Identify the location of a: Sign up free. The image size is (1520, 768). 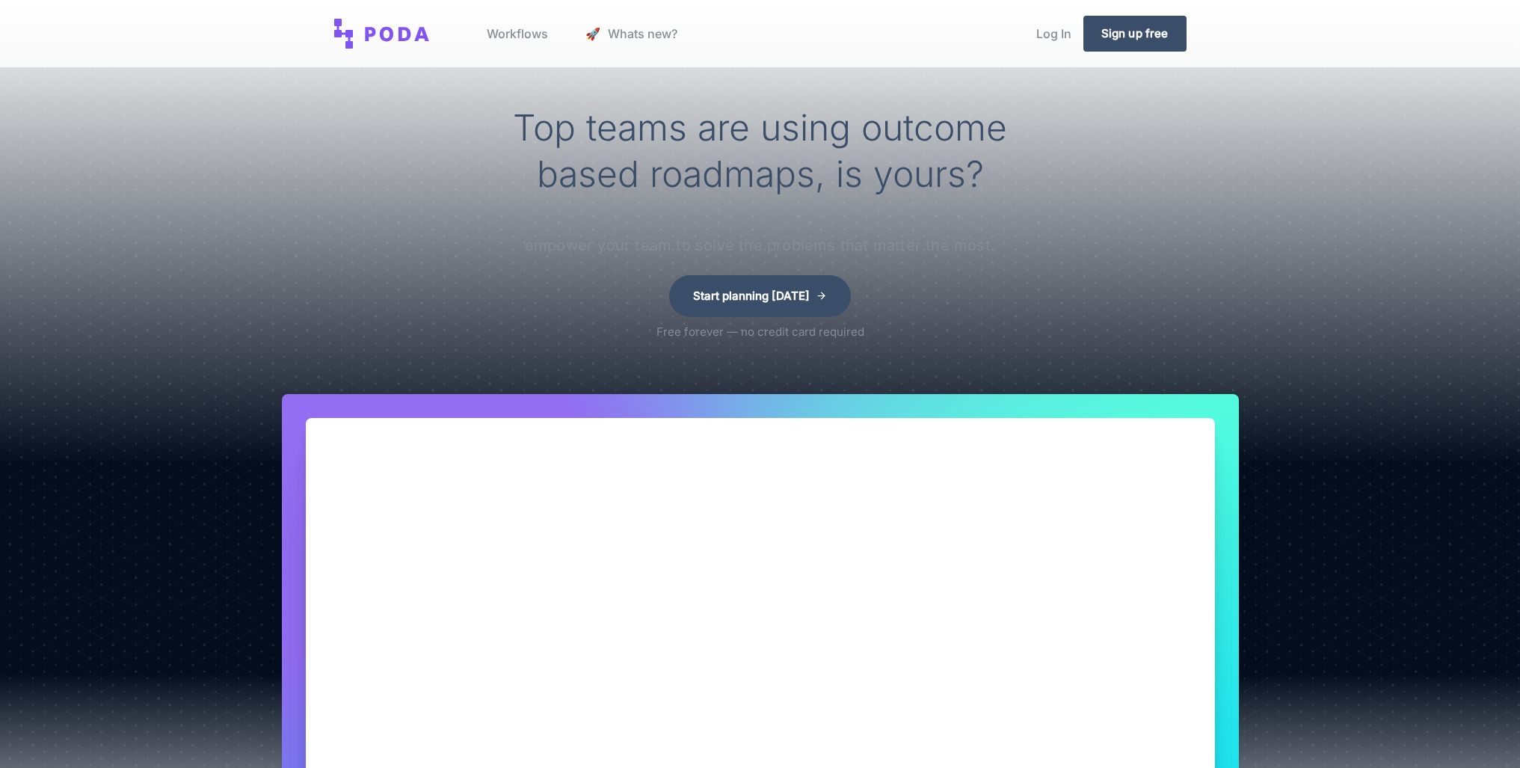
(1135, 34).